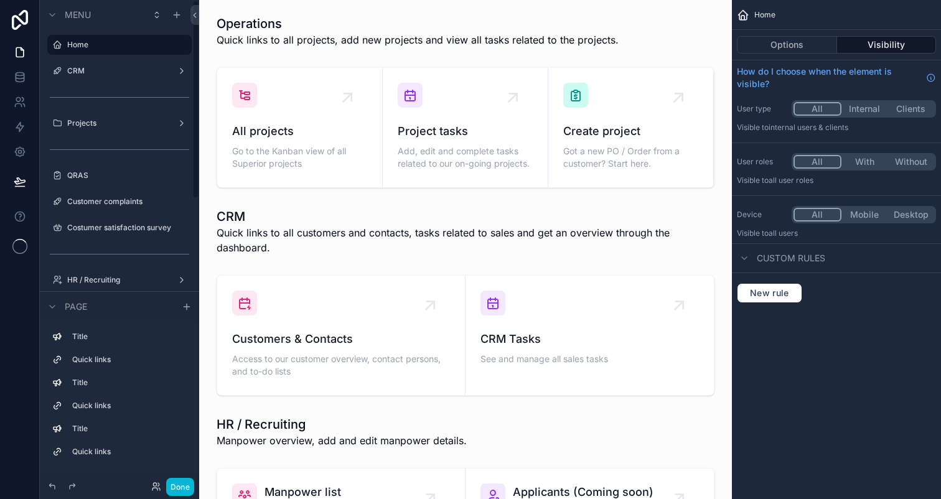 The width and height of the screenshot is (941, 499). I want to click on button: Done, so click(180, 487).